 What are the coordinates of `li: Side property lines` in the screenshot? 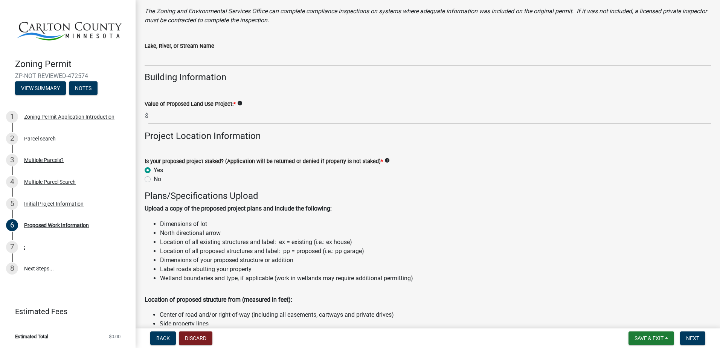 It's located at (435, 324).